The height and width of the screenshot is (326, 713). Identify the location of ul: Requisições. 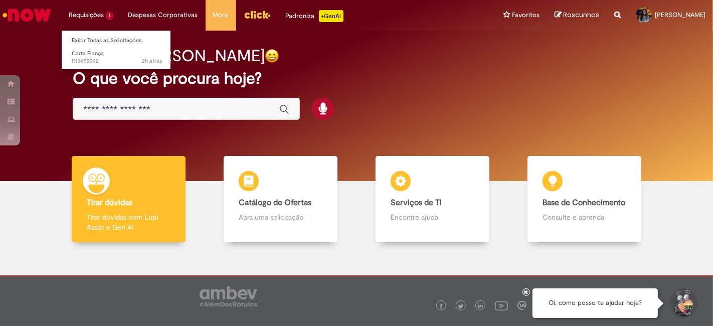
(116, 50).